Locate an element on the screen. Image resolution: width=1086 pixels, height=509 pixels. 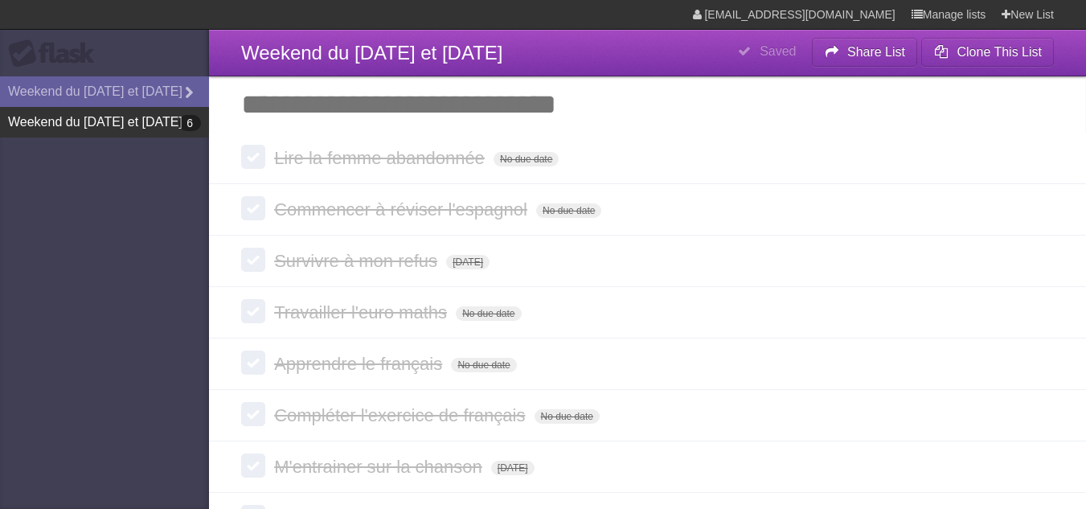
span: Compléter l'exercice de français is located at coordinates (401, 415).